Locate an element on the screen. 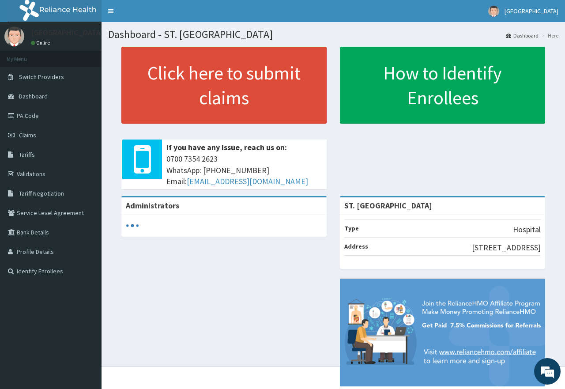 The image size is (565, 389). span: Tariffs is located at coordinates (27, 154).